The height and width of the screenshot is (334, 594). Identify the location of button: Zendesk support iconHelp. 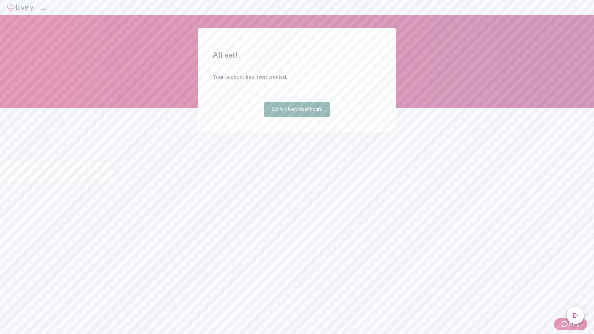
(571, 324).